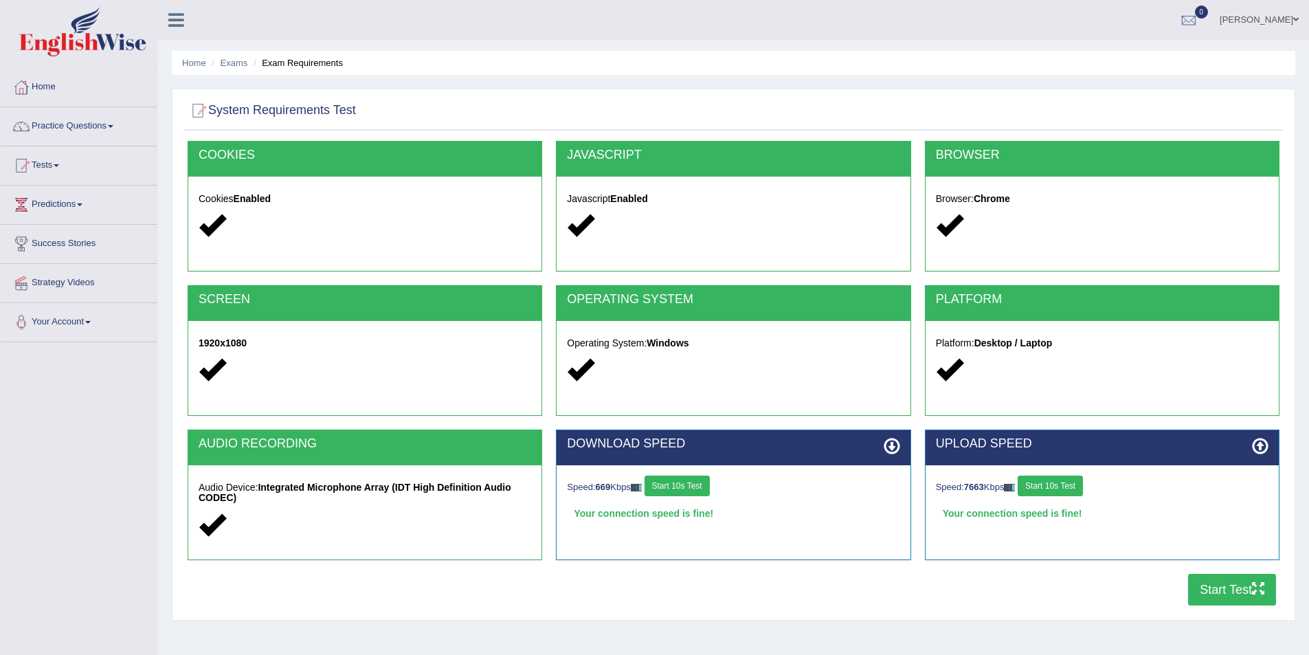 The height and width of the screenshot is (655, 1309). What do you see at coordinates (974, 486) in the screenshot?
I see `strong: 7663` at bounding box center [974, 486].